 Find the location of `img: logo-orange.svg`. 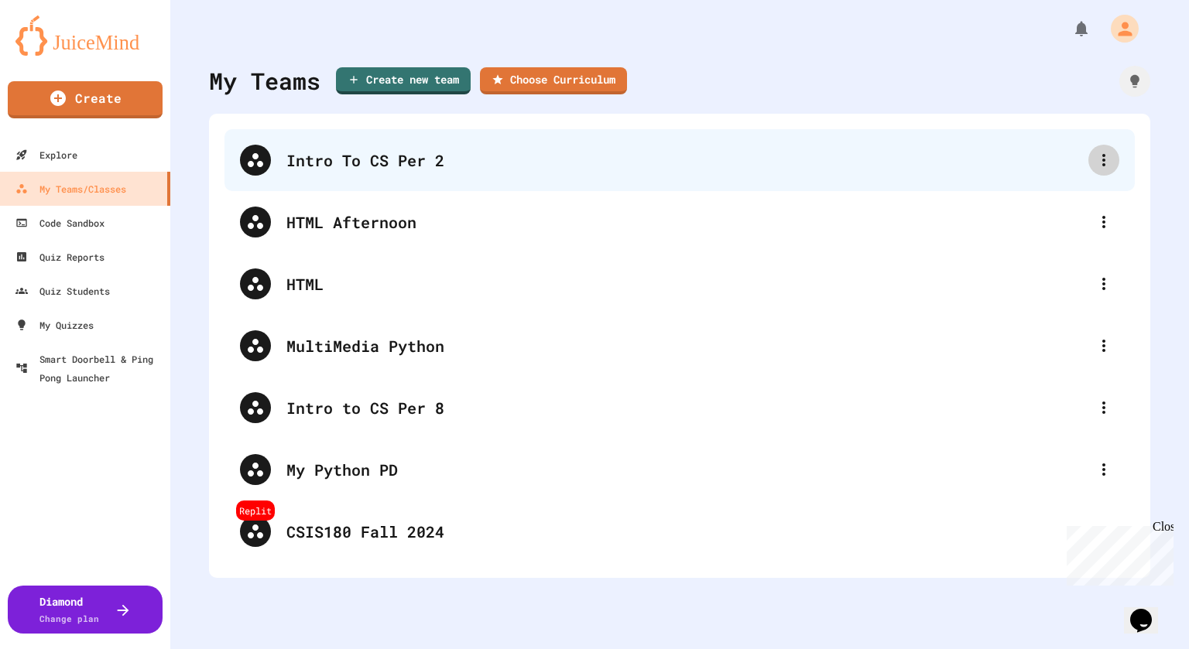

img: logo-orange.svg is located at coordinates (85, 36).